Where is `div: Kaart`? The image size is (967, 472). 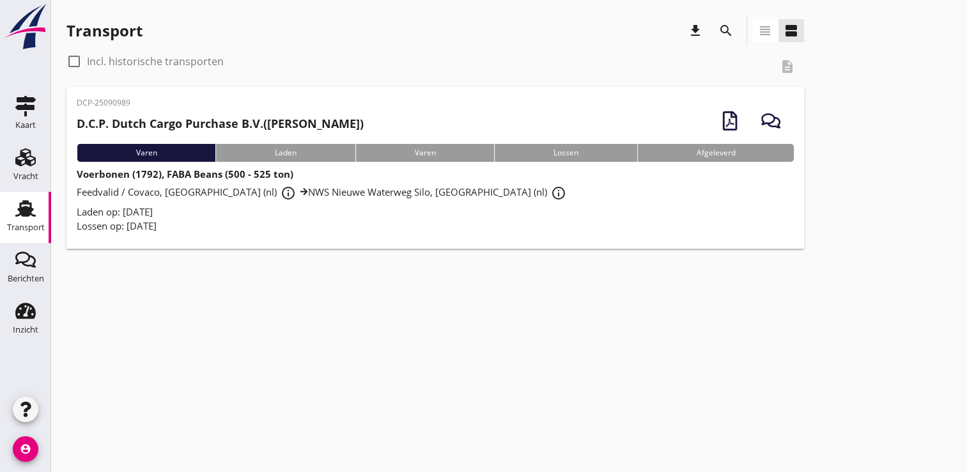
div: Kaart is located at coordinates (26, 125).